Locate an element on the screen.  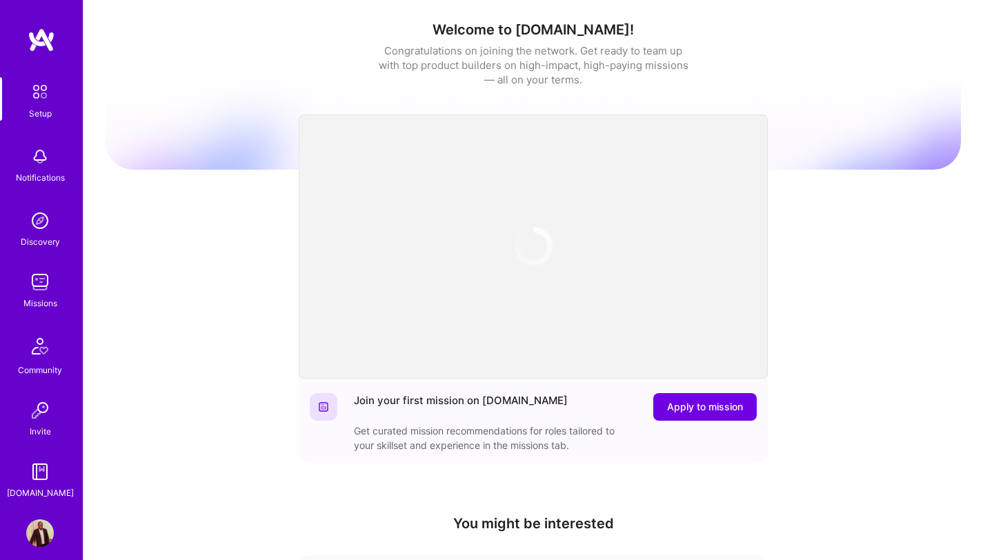
div: Congratulations on joining the network. Get ready to team up with top product builders on high-im... is located at coordinates (533, 65).